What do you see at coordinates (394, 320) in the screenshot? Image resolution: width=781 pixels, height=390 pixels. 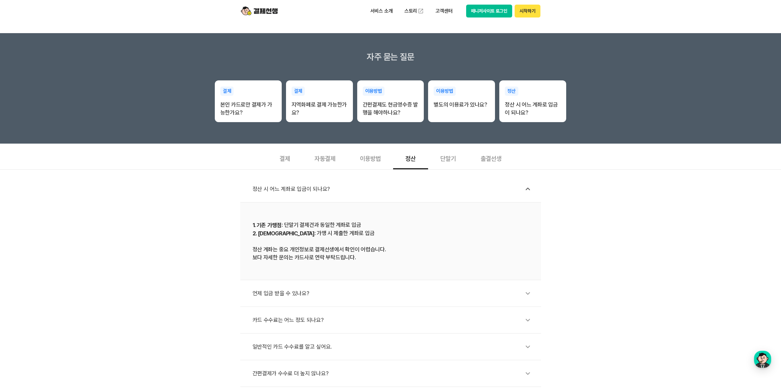 I see `div: 카드 수수료는 어느 정도 되나요?` at bounding box center [394, 320].